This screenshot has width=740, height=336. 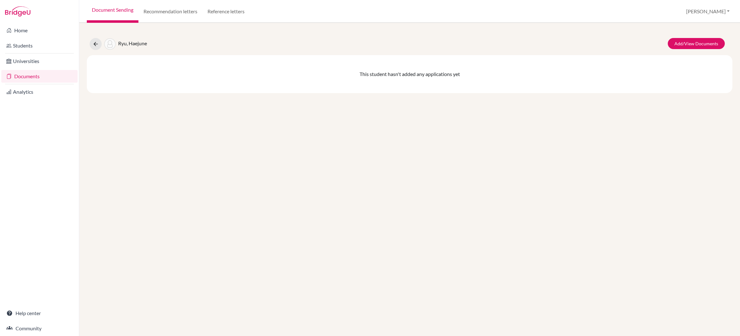 What do you see at coordinates (696, 43) in the screenshot?
I see `a: Add/View Documents` at bounding box center [696, 43].